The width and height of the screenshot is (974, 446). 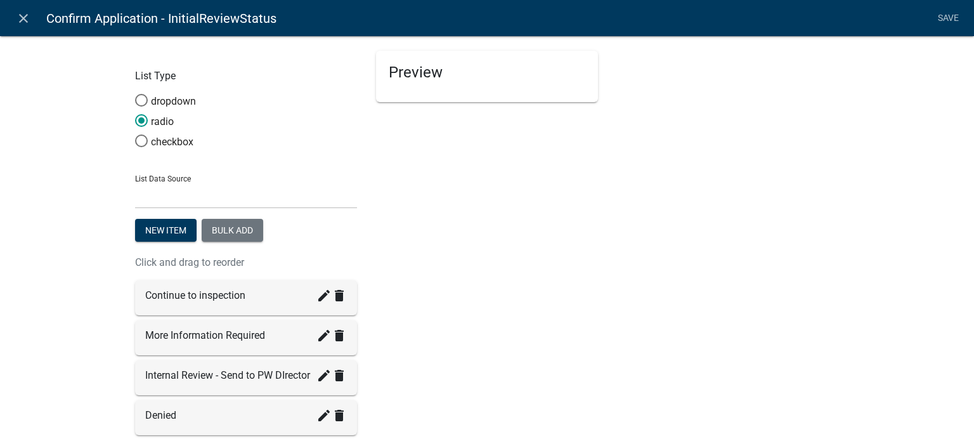 I want to click on i: close, so click(x=23, y=18).